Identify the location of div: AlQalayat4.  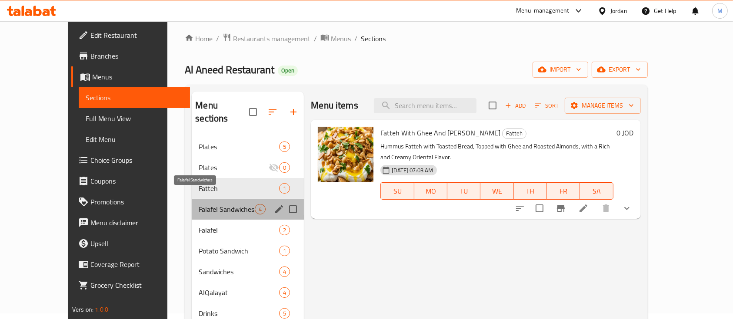
(248, 293).